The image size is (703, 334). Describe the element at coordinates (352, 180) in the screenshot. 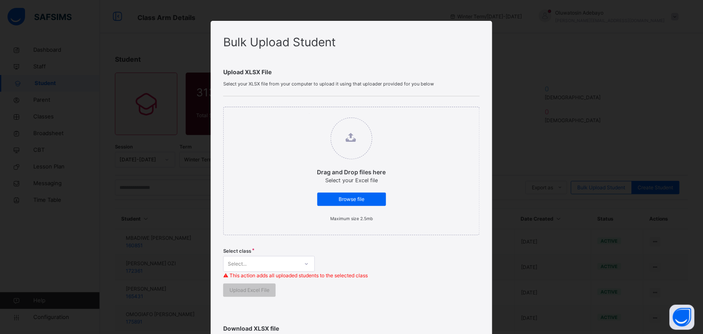

I see `span: Select your Excel file` at that location.